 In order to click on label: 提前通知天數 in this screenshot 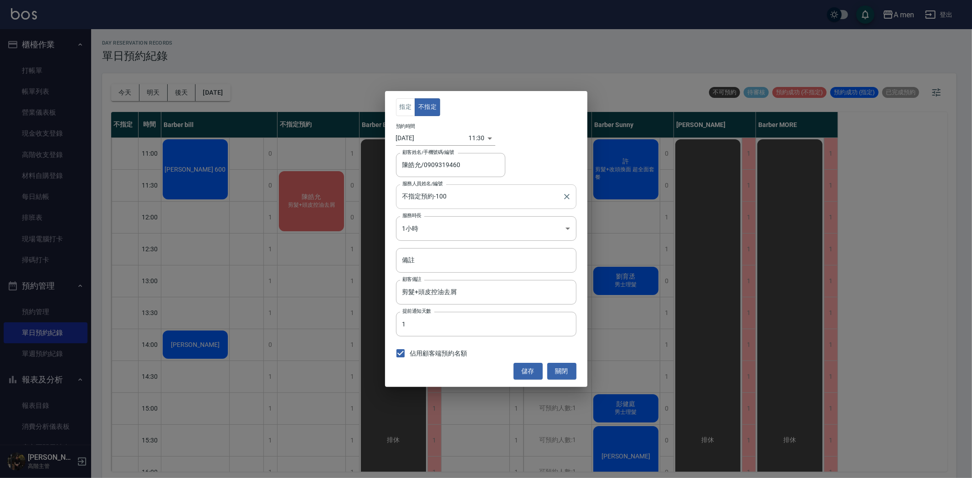, I will do `click(417, 311)`.